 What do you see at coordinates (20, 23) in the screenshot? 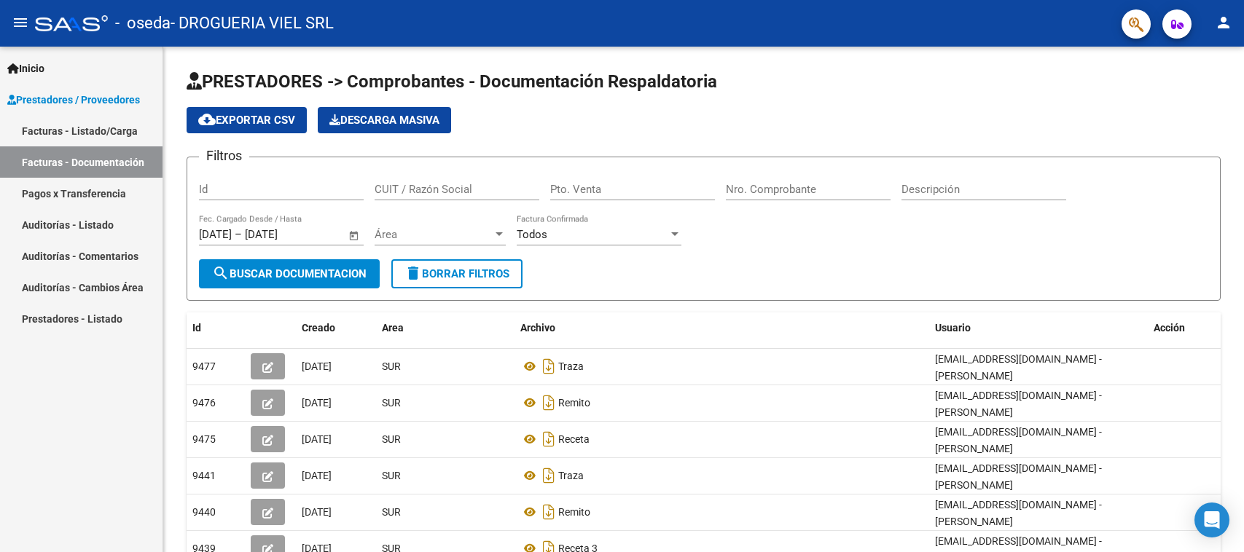
I see `mat-icon: menu` at bounding box center [20, 23].